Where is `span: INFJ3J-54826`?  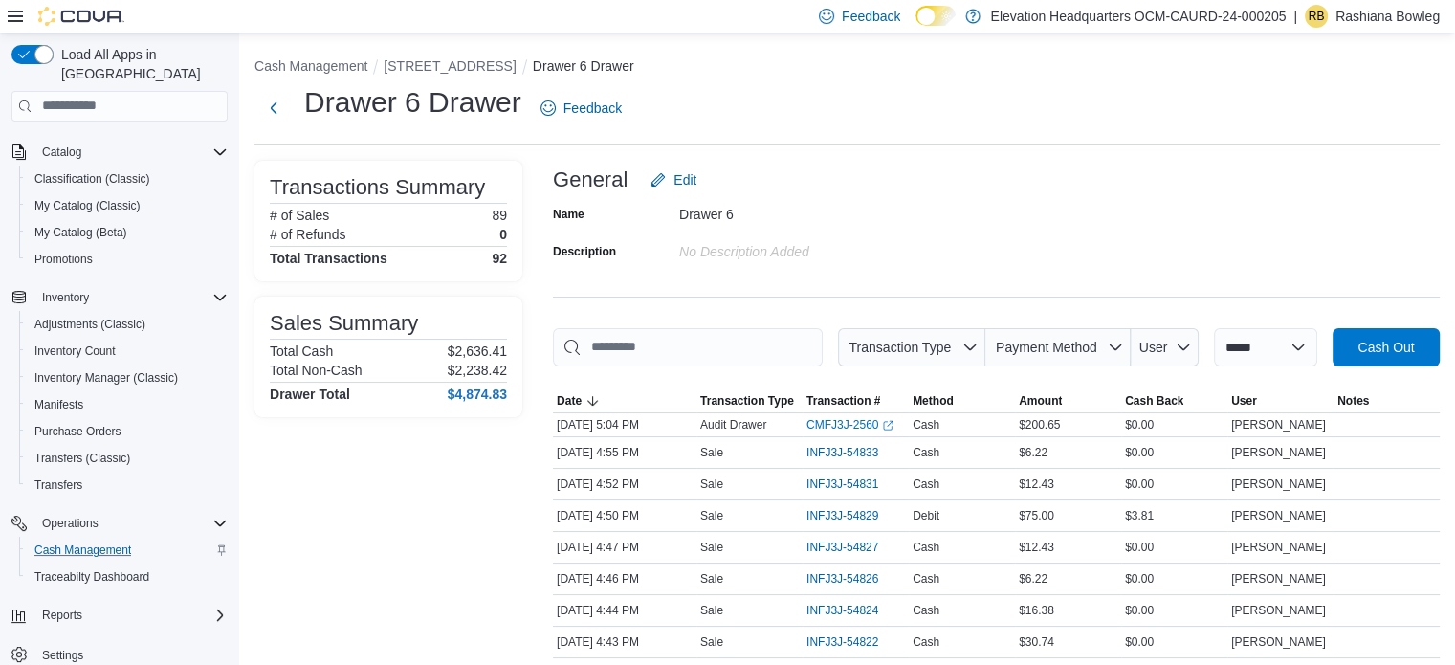
span: INFJ3J-54826 is located at coordinates (842, 579).